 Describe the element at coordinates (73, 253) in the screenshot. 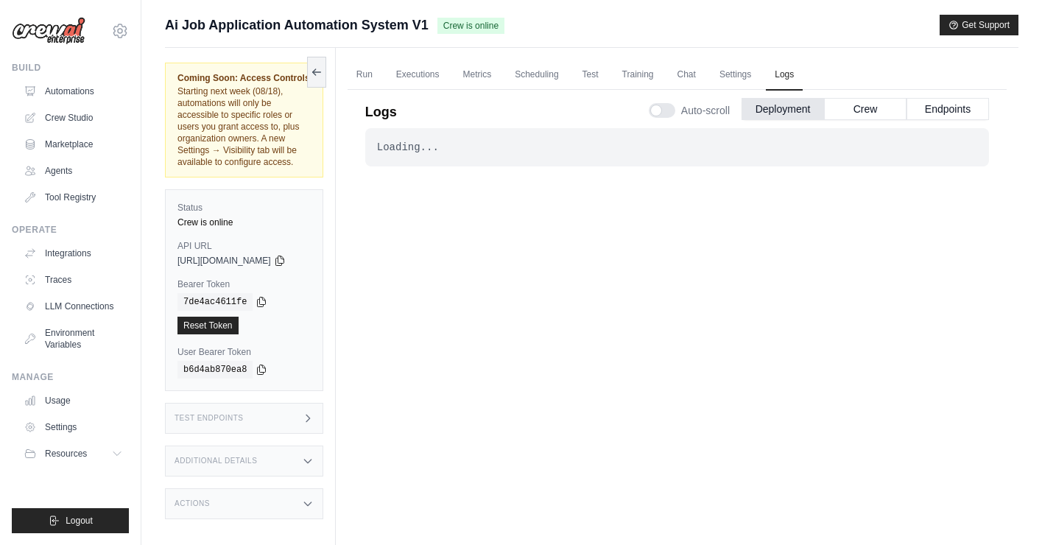

I see `a: Integrations` at that location.